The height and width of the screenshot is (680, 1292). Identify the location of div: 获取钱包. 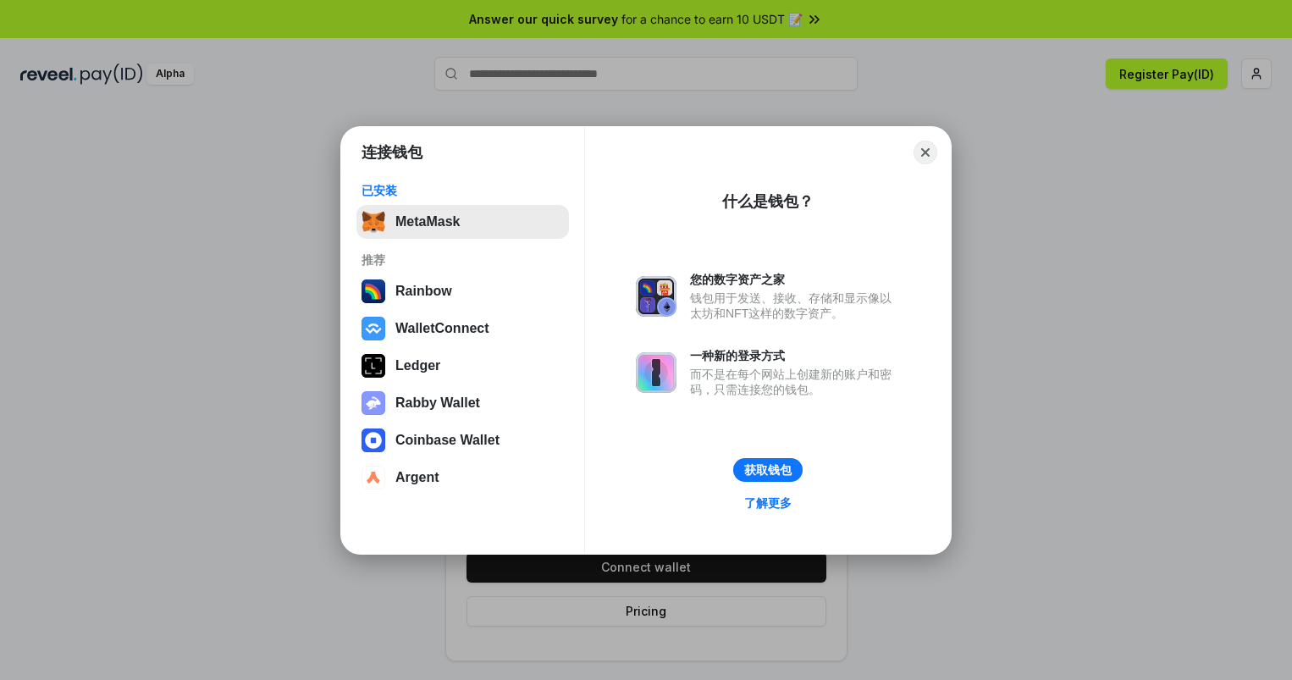
(768, 470).